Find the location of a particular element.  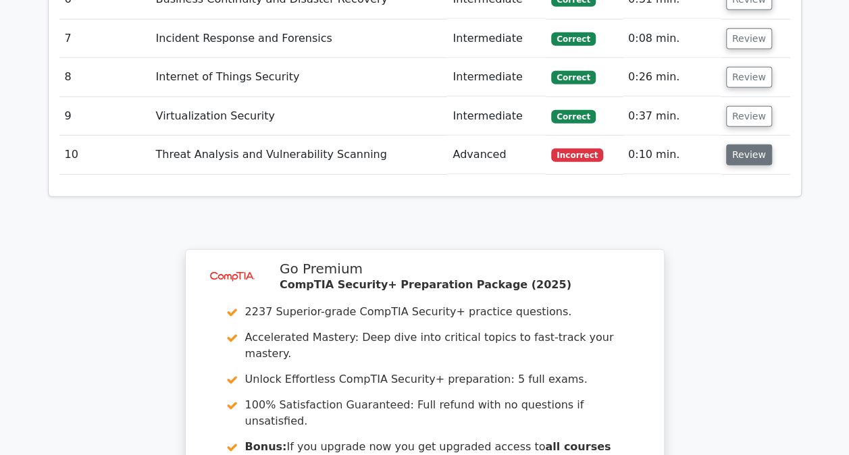

td: 0:10 min. is located at coordinates (671, 155).